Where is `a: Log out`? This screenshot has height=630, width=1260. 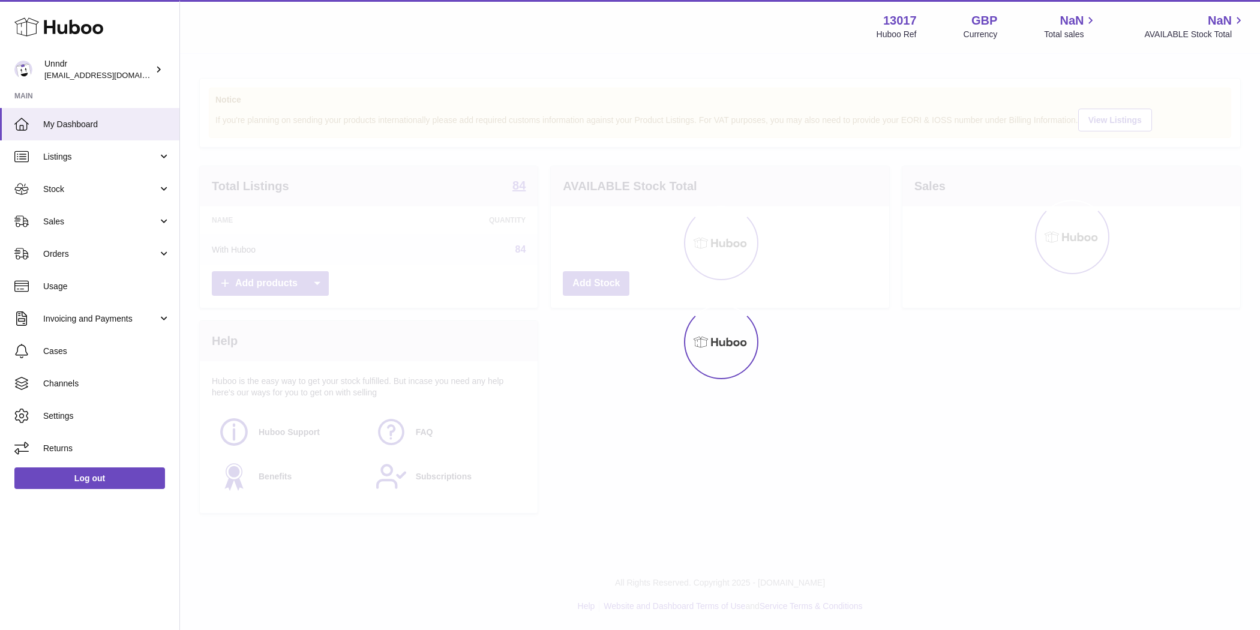
a: Log out is located at coordinates (89, 478).